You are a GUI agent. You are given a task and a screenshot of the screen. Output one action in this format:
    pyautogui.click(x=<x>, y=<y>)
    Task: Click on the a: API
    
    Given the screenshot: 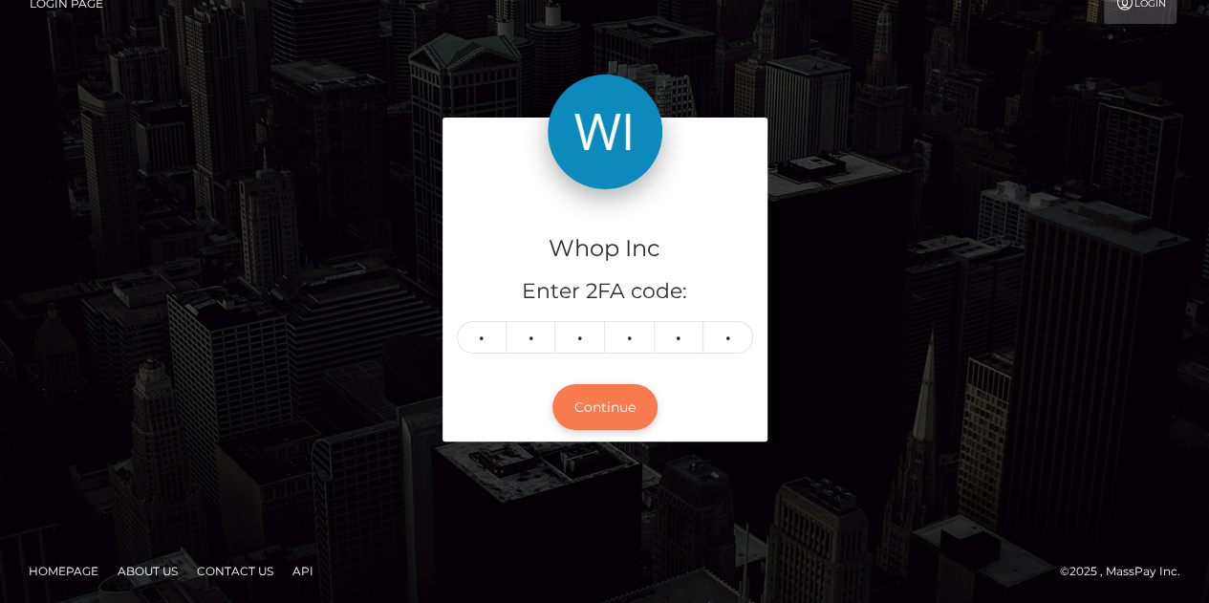 What is the action you would take?
    pyautogui.click(x=303, y=570)
    